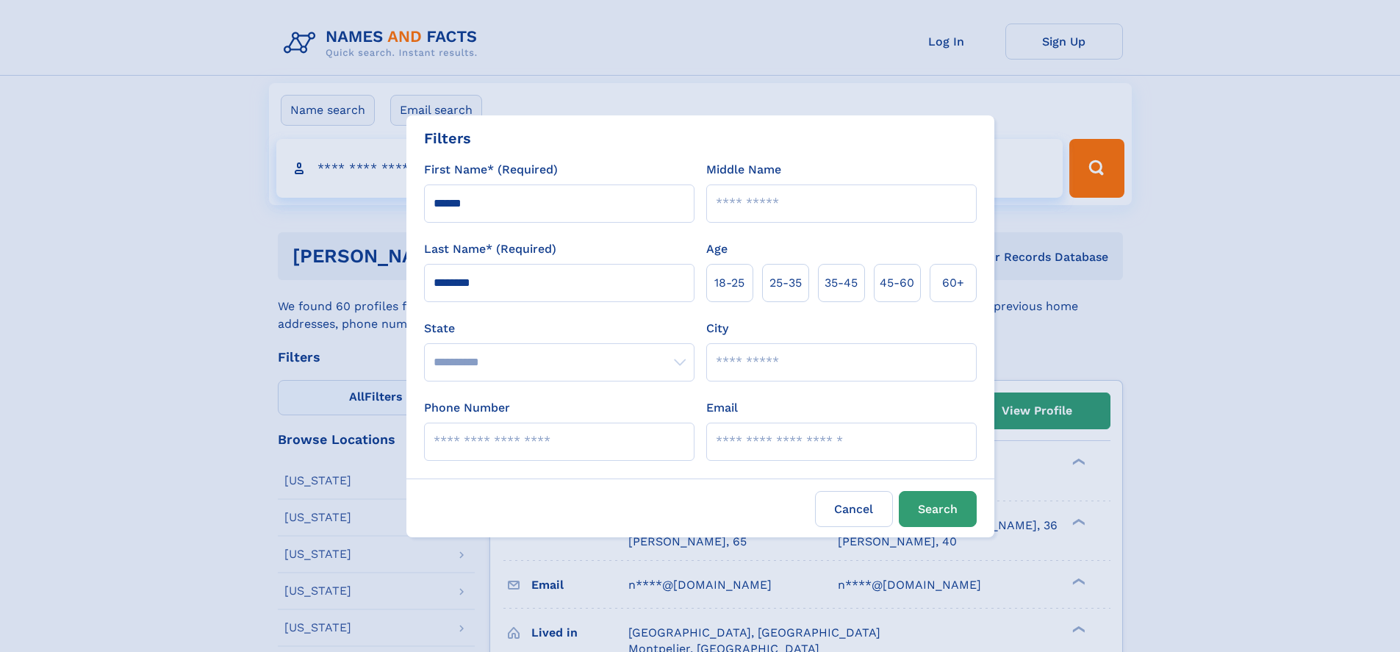  I want to click on label: Last Name* (Required), so click(490, 249).